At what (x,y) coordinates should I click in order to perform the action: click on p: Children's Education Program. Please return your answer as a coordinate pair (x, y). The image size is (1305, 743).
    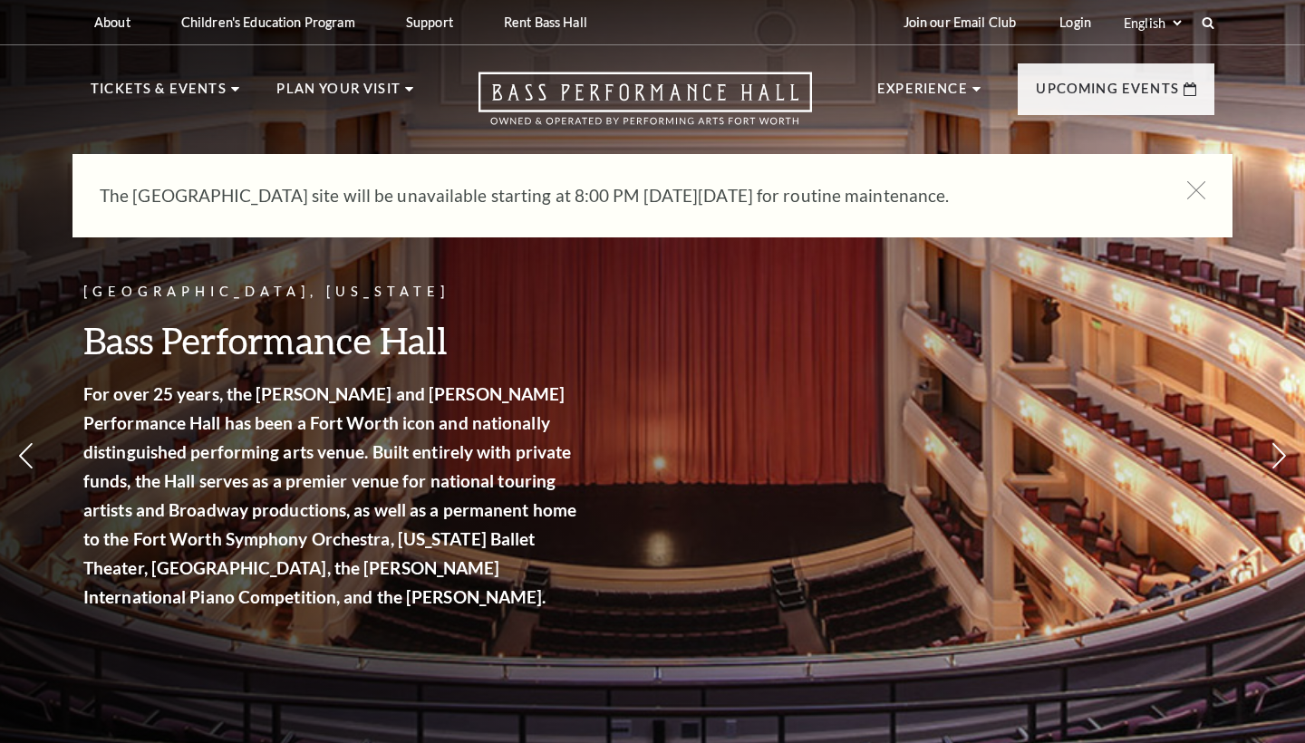
    Looking at the image, I should click on (268, 22).